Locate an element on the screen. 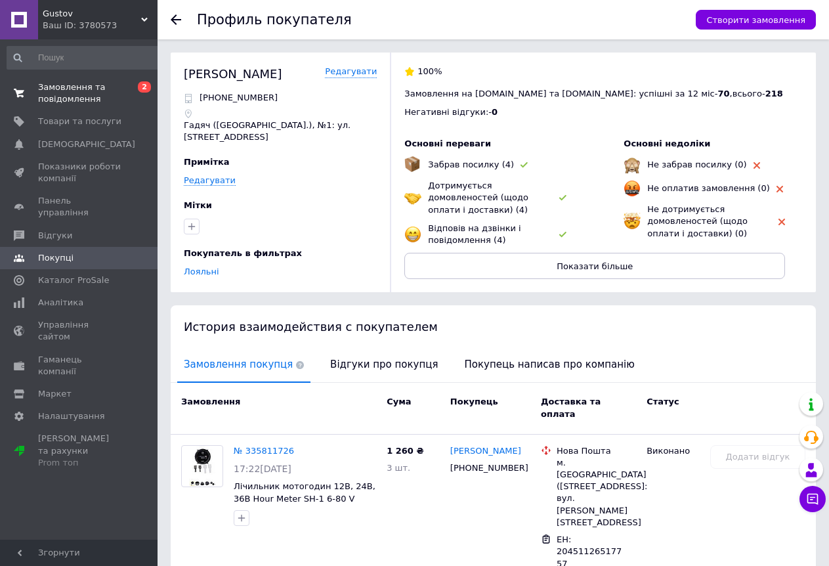 This screenshot has width=829, height=566. span: Показники роботи компанії is located at coordinates (79, 173).